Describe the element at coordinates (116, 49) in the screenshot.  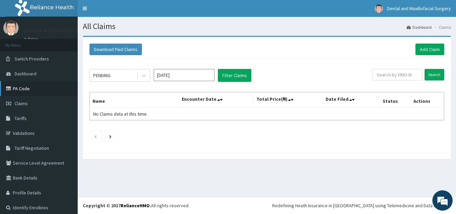
I see `button: Download Paid Claims` at that location.